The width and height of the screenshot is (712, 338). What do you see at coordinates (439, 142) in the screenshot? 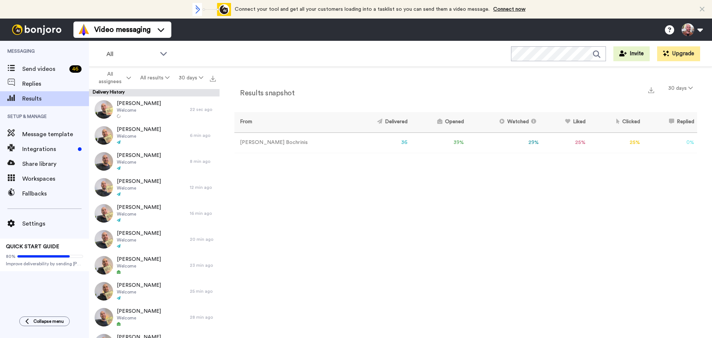
I see `td: 39 %` at bounding box center [439, 142].